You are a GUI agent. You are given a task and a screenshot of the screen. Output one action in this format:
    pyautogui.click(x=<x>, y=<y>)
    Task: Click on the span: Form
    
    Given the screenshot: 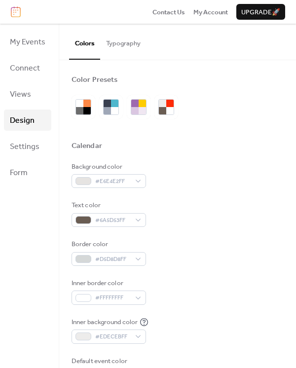 What is the action you would take?
    pyautogui.click(x=19, y=172)
    